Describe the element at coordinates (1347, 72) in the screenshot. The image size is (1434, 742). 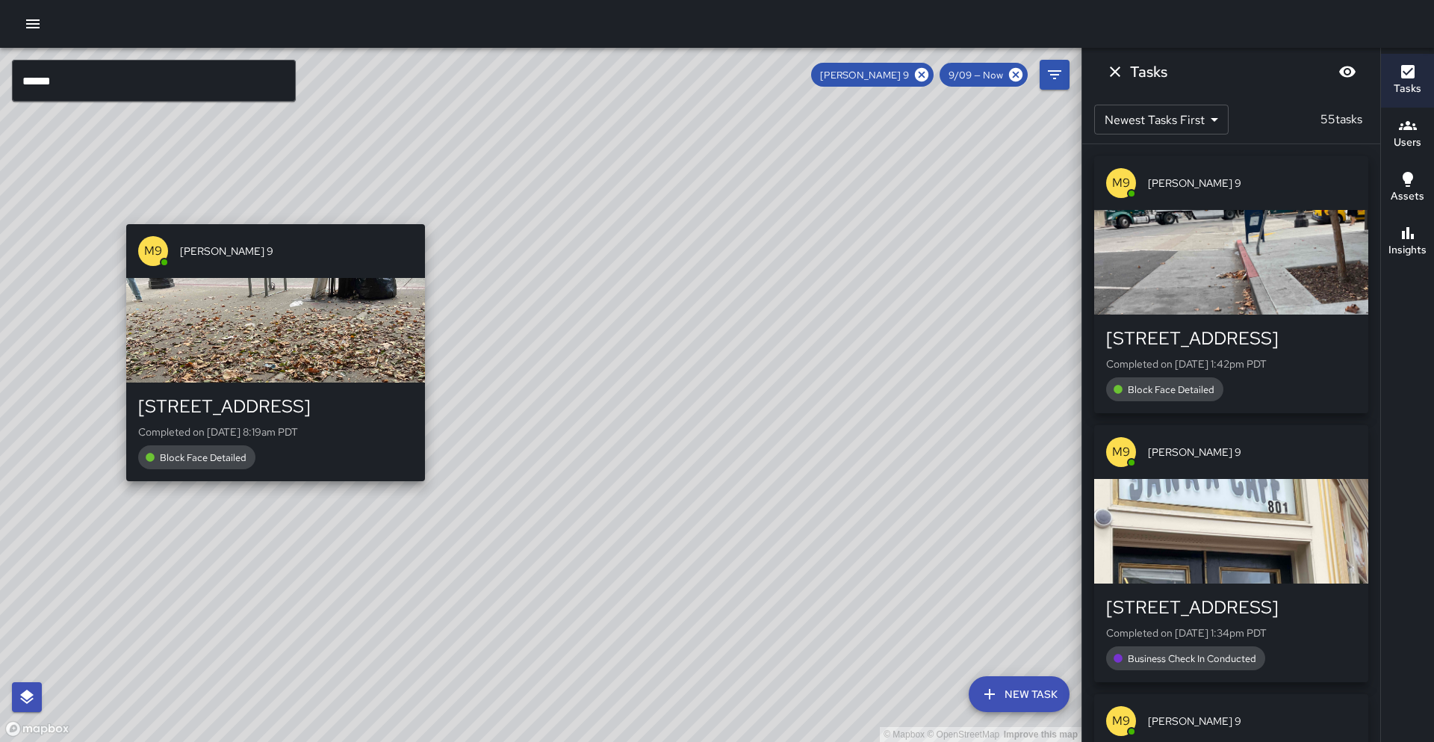
I see `button: Blur` at that location.